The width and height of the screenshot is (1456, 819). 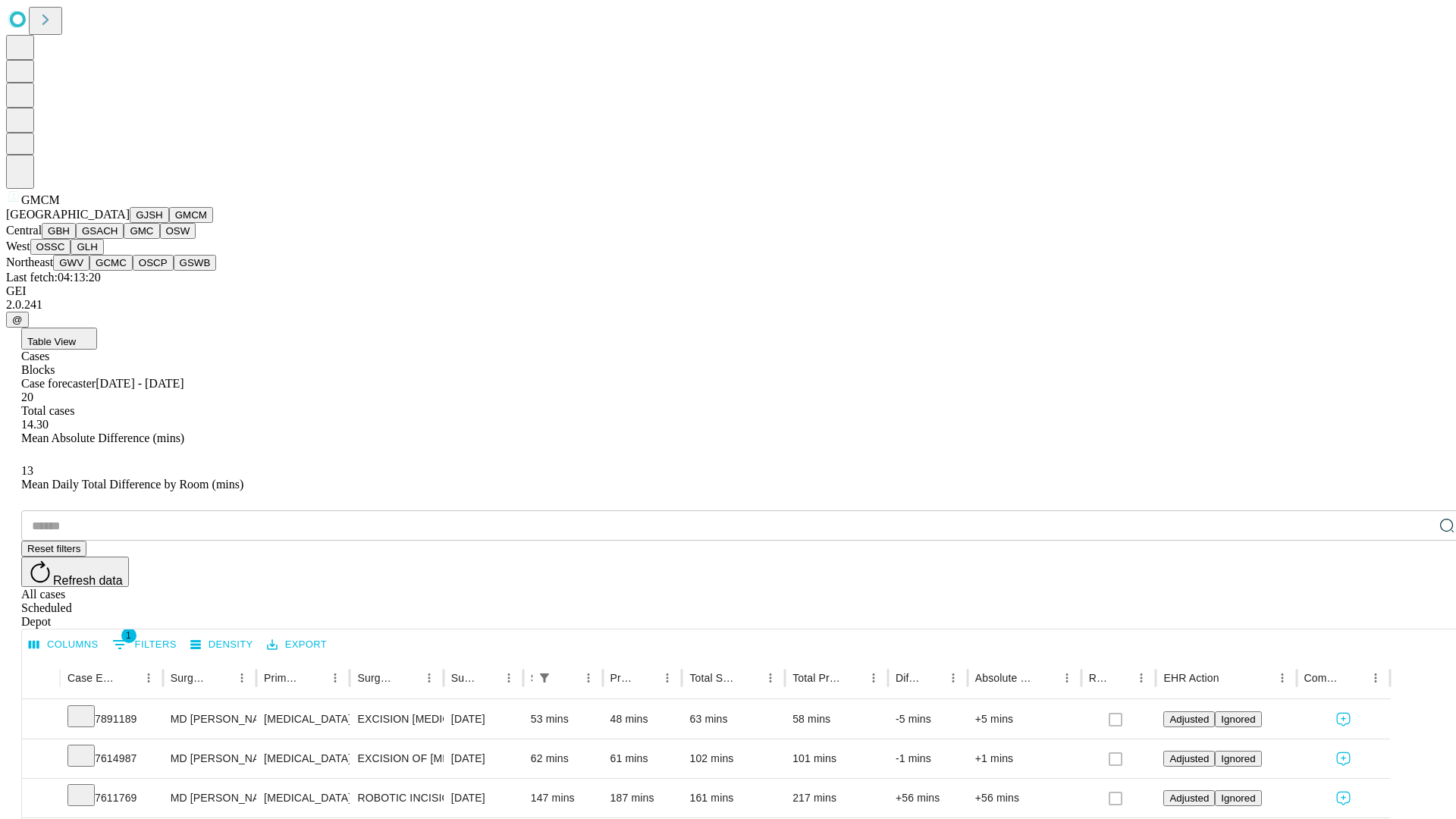 I want to click on span: Central, so click(x=24, y=230).